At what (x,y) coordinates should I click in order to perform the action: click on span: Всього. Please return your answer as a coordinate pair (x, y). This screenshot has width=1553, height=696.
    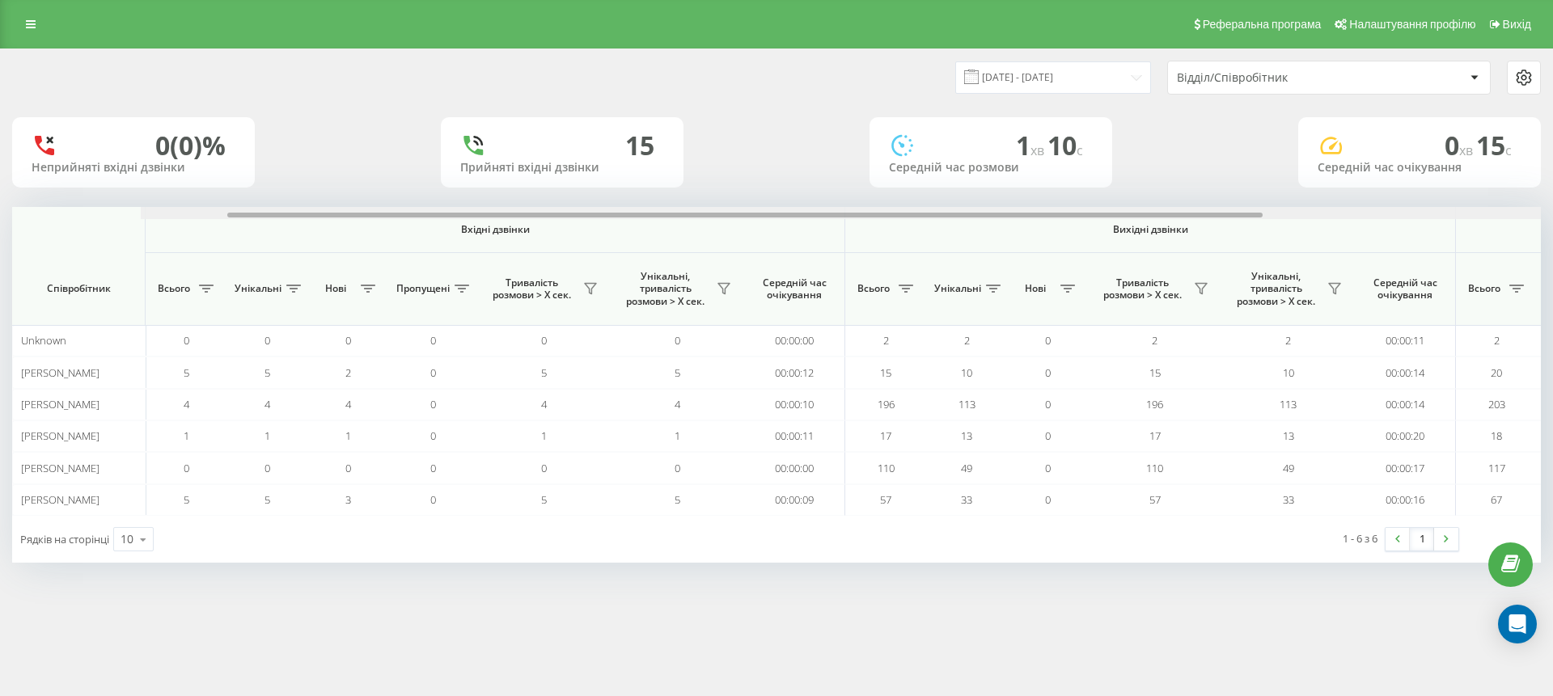
    Looking at the image, I should click on (174, 289).